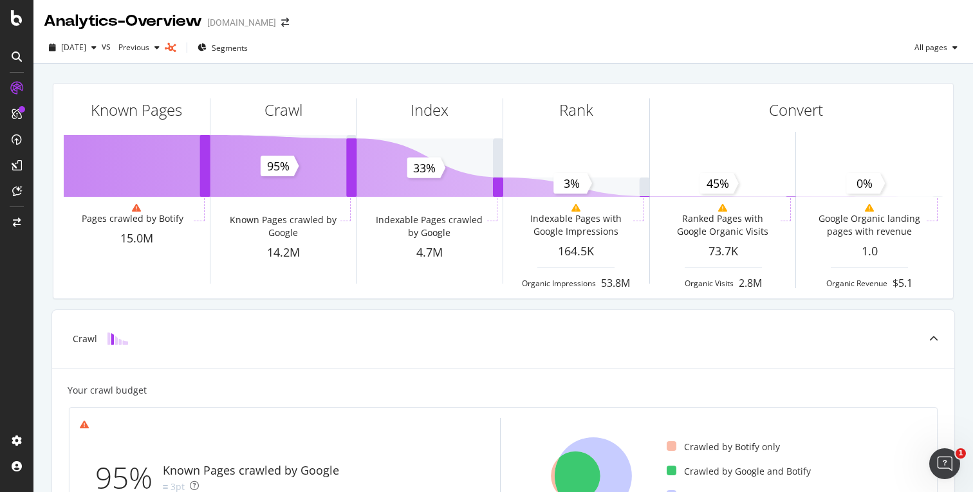 The height and width of the screenshot is (492, 973). I want to click on div: arrow-right-arrow-left, so click(285, 23).